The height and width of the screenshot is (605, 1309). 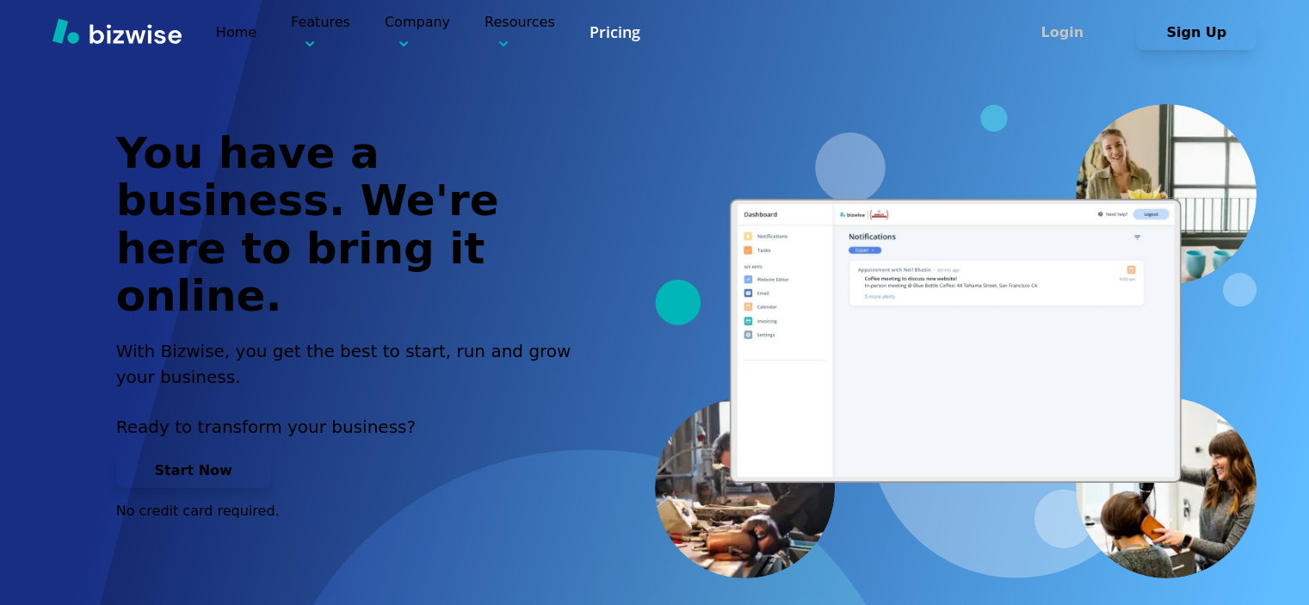 What do you see at coordinates (354, 364) in the screenshot?
I see `h2: With Bizwise, you get the best to start, run and grow your business.` at bounding box center [354, 364].